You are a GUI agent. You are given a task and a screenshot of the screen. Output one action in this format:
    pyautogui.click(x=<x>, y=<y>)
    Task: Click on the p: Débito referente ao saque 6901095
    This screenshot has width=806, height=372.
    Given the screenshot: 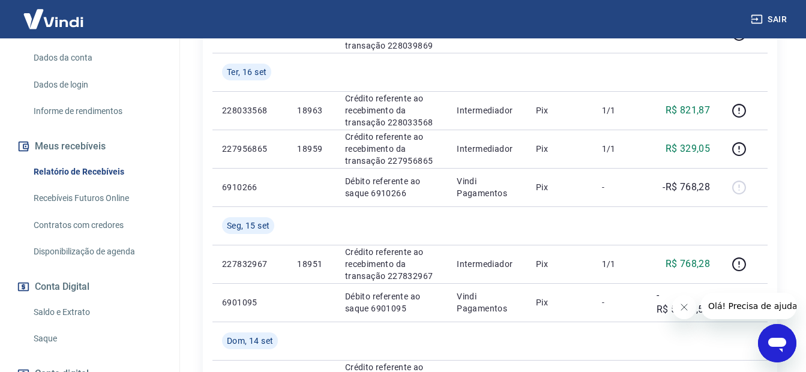 What is the action you would take?
    pyautogui.click(x=391, y=302)
    